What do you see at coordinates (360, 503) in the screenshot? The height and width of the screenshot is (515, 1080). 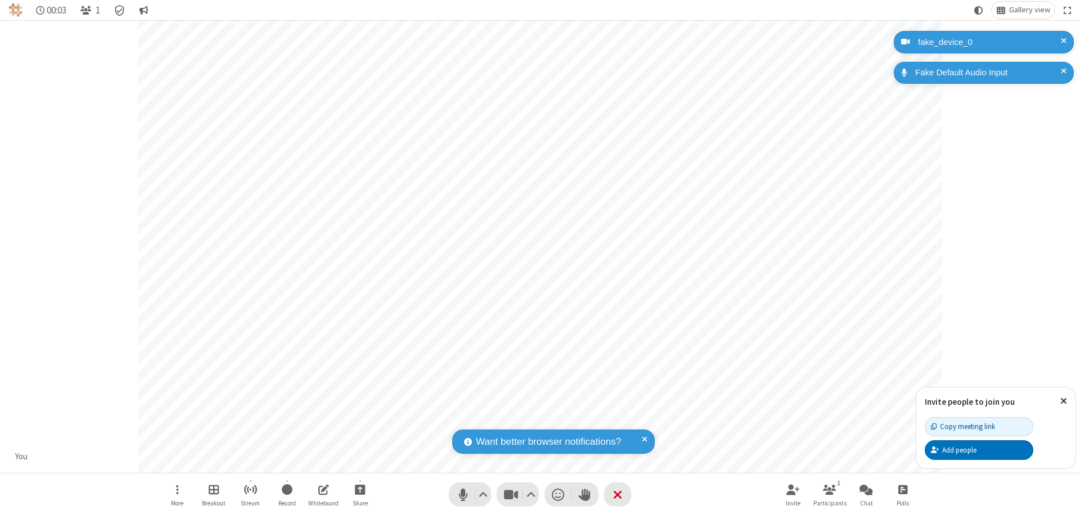 I see `span: Share` at bounding box center [360, 503].